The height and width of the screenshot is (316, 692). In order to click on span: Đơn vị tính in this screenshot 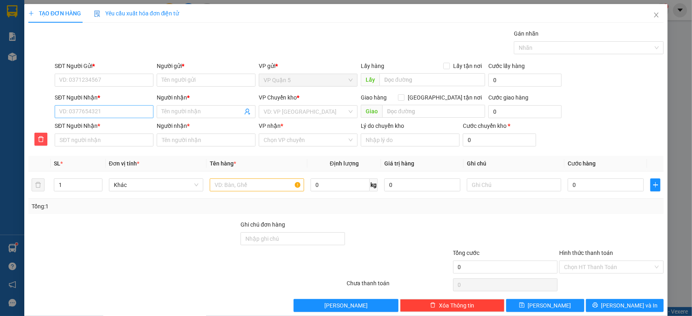, I will do `click(124, 163)`.